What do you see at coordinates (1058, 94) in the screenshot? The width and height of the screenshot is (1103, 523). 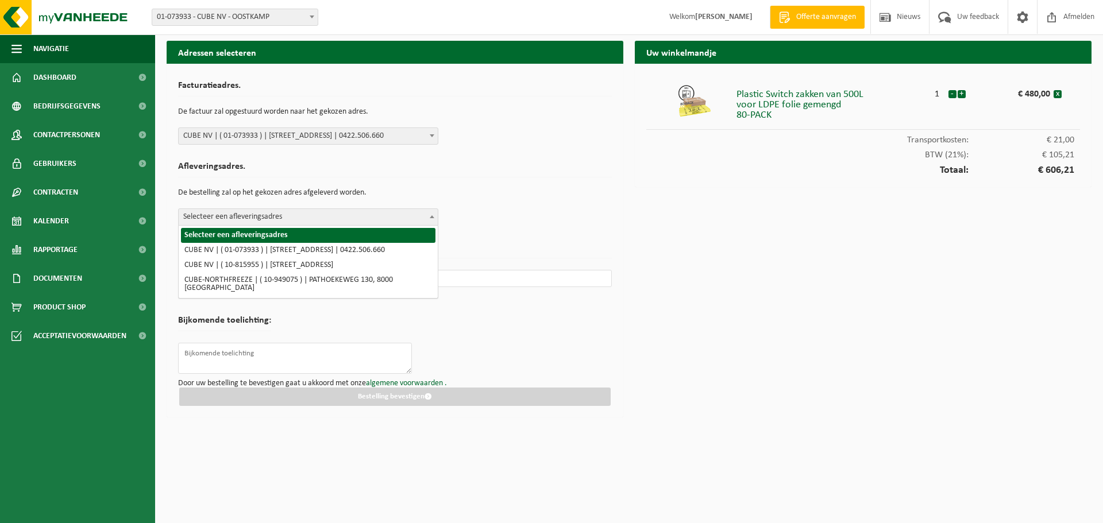 I see `button: x` at bounding box center [1058, 94].